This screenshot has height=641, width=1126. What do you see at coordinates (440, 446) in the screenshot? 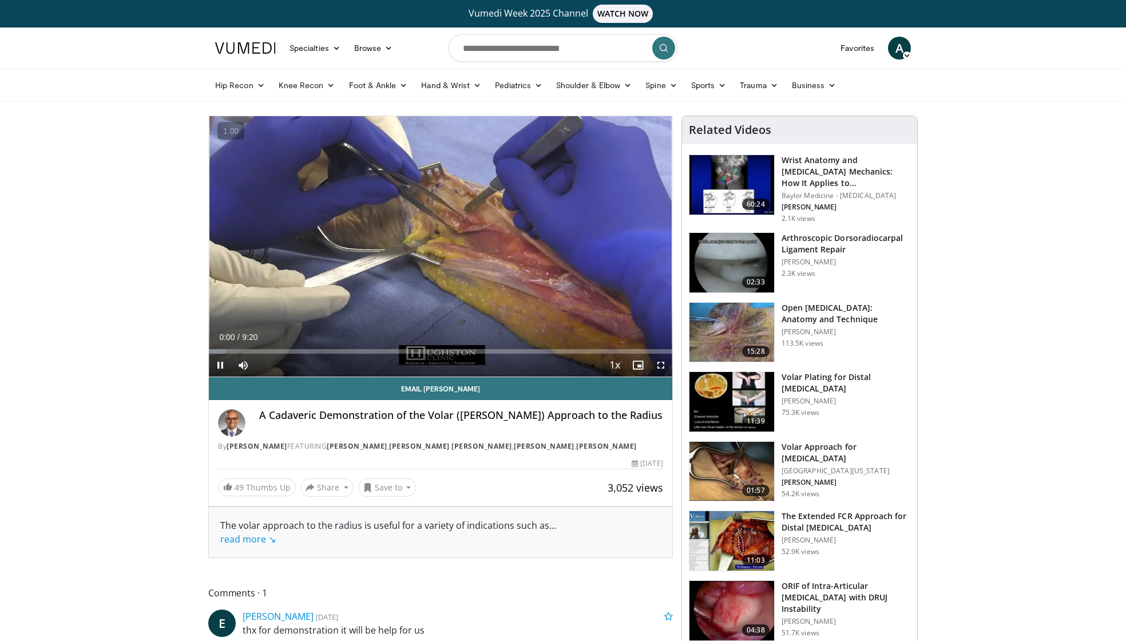
I see `div: By FEATURING , , ,` at bounding box center [440, 446].